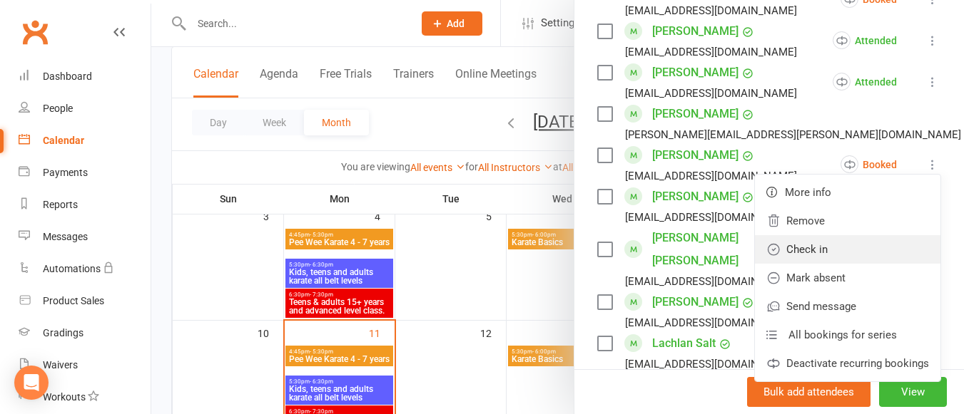  What do you see at coordinates (683, 344) in the screenshot?
I see `a: Lachlan Salt` at bounding box center [683, 344].